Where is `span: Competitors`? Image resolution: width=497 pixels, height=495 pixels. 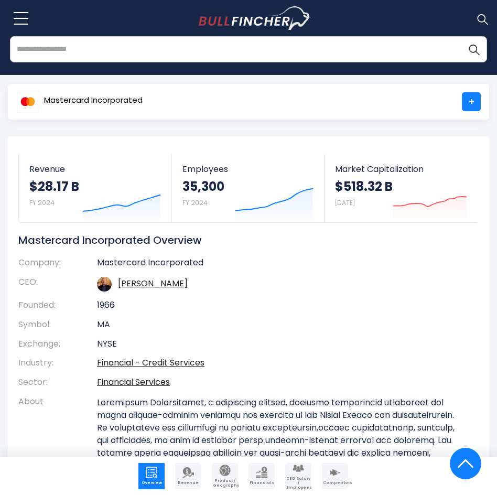 span: Competitors is located at coordinates (335, 483).